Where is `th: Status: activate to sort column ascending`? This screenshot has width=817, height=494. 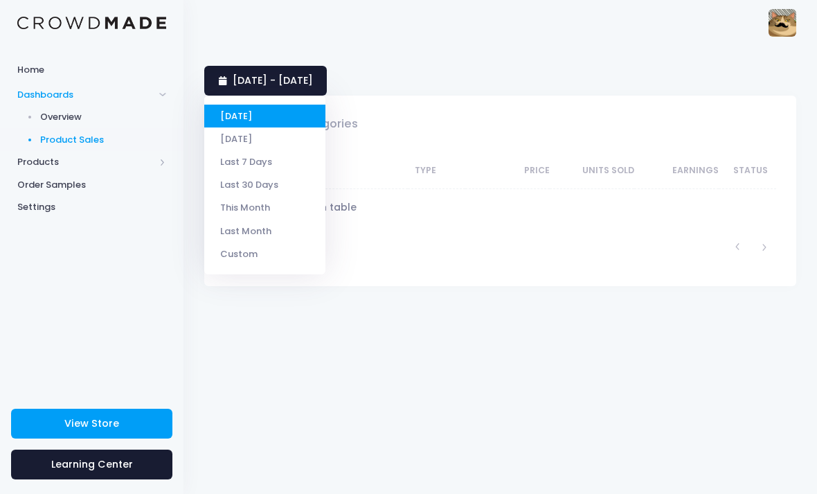
th: Status: activate to sort column ascending is located at coordinates (747, 171).